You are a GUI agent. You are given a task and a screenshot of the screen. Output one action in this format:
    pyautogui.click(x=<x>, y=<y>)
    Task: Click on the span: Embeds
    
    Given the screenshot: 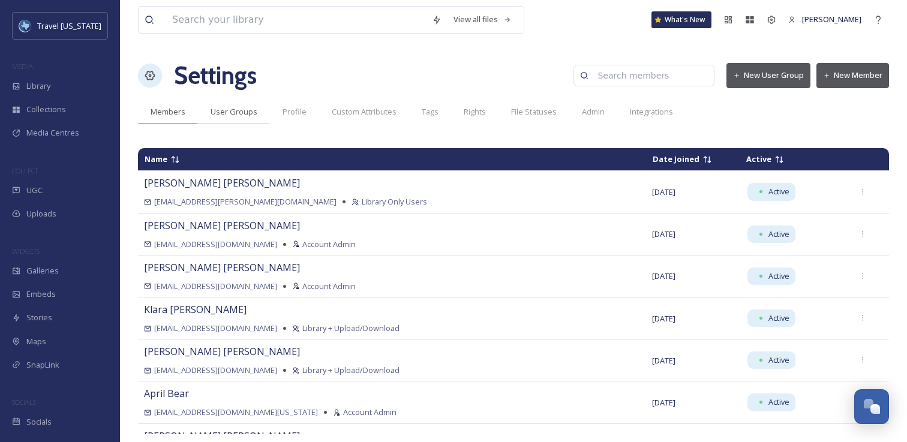 What is the action you would take?
    pyautogui.click(x=41, y=294)
    